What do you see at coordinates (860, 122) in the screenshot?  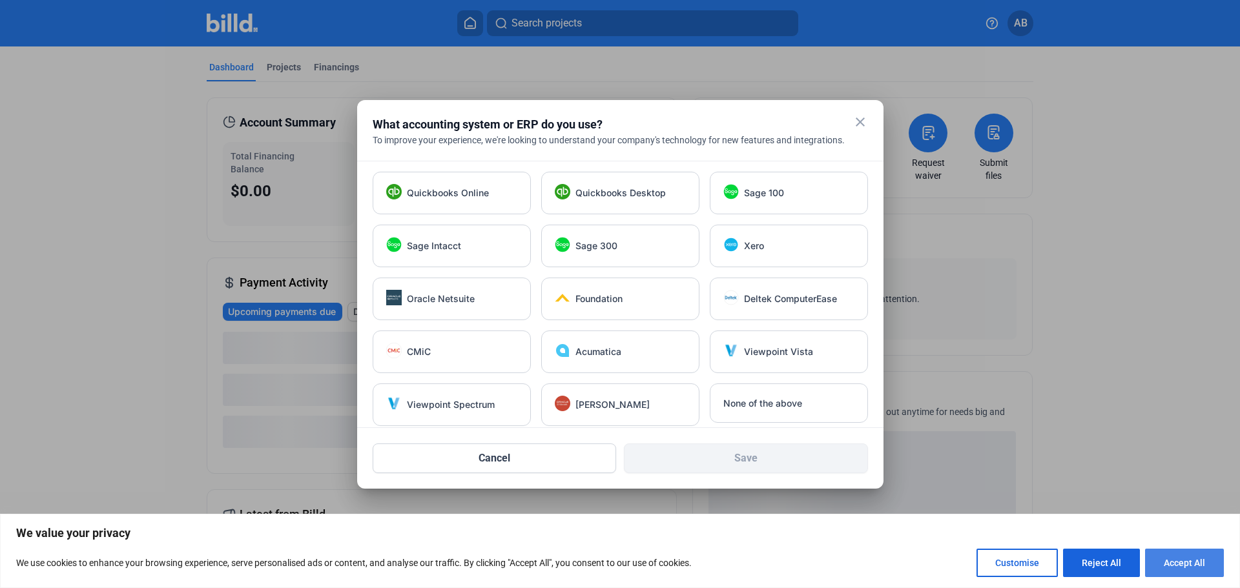 I see `mat-icon: close` at bounding box center [860, 122].